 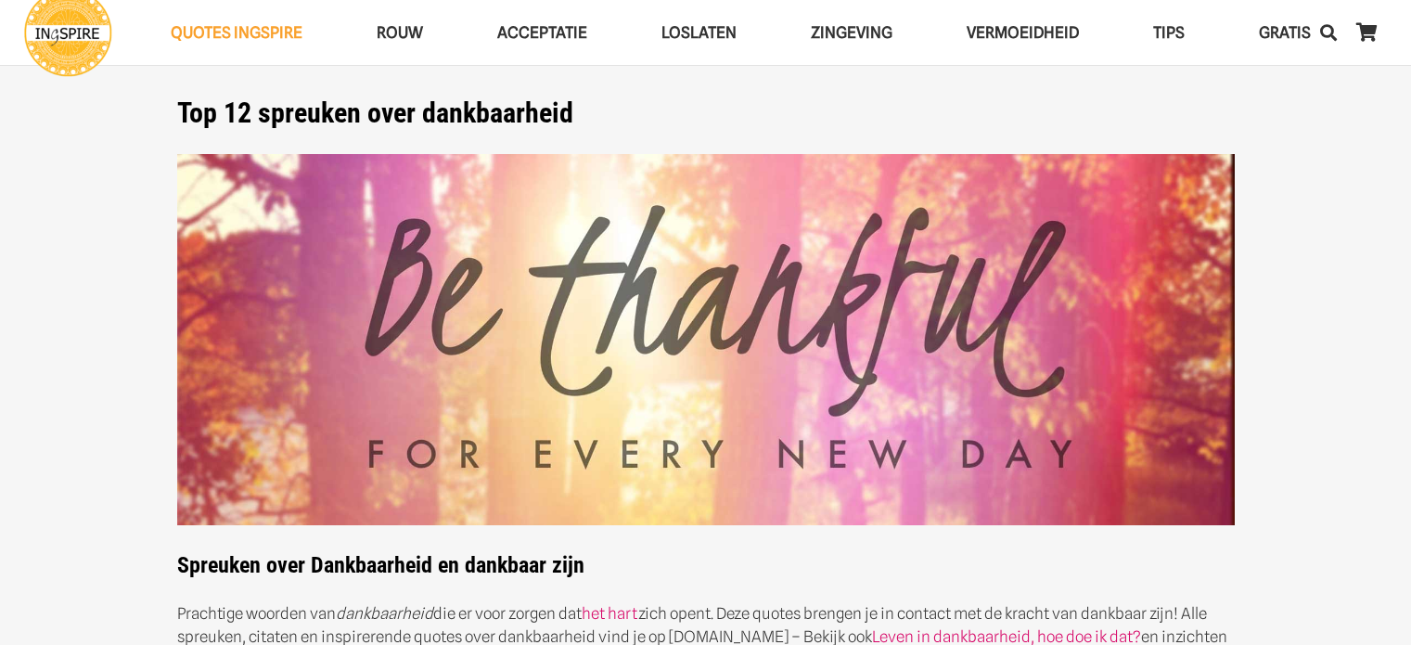 I want to click on span: Loslaten, so click(x=698, y=32).